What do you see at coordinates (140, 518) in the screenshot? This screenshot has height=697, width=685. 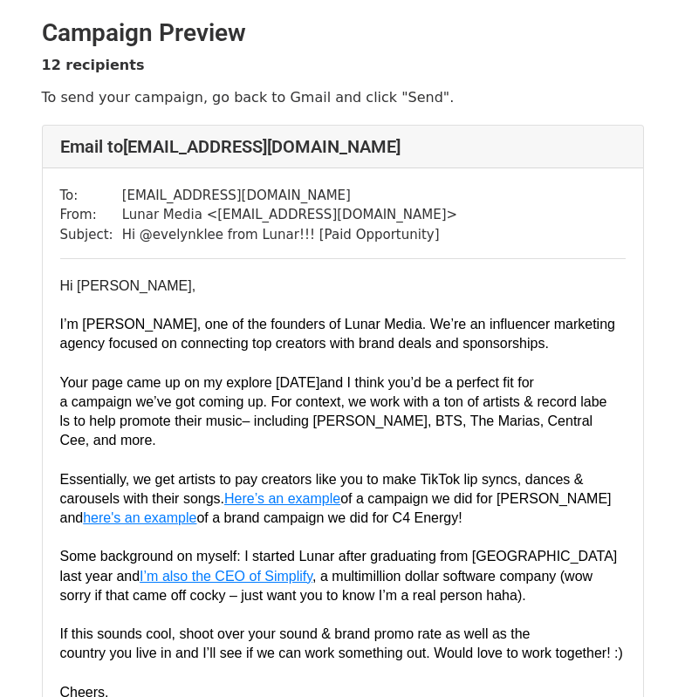 I see `a: here's an example` at bounding box center [140, 518].